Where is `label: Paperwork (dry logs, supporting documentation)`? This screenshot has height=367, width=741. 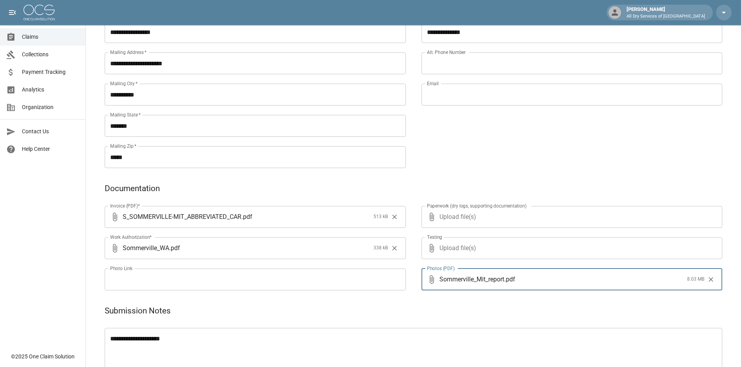 label: Paperwork (dry logs, supporting documentation) is located at coordinates (476, 205).